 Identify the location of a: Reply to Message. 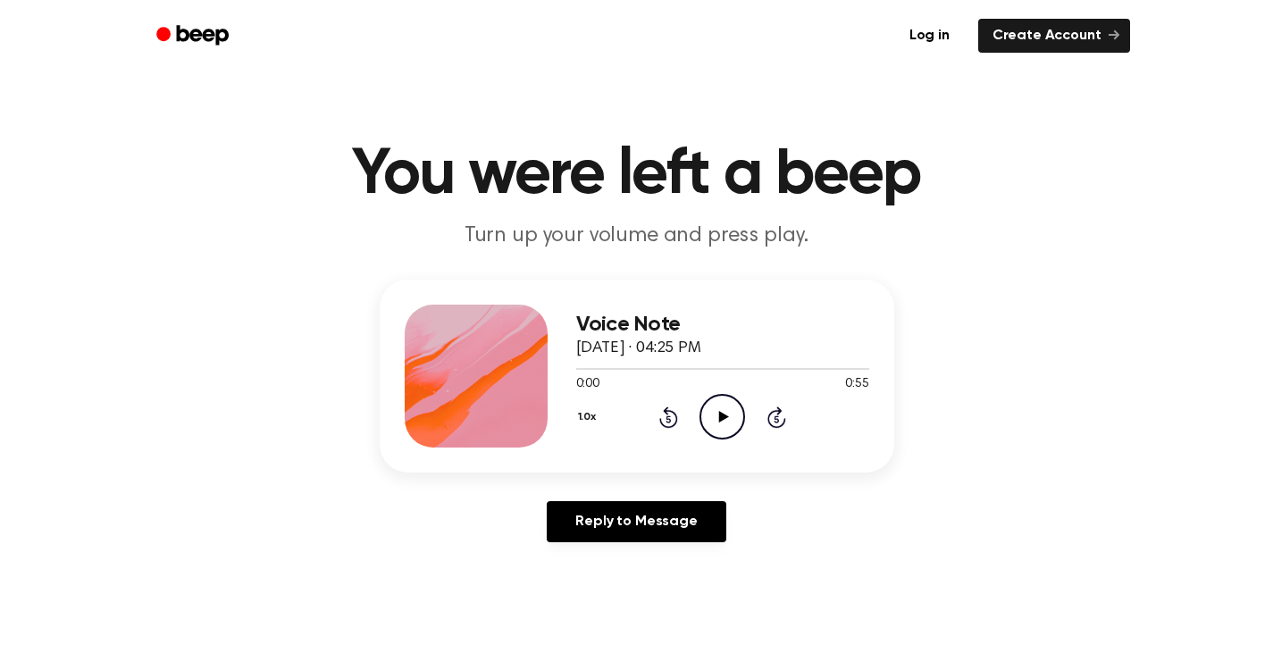
(636, 522).